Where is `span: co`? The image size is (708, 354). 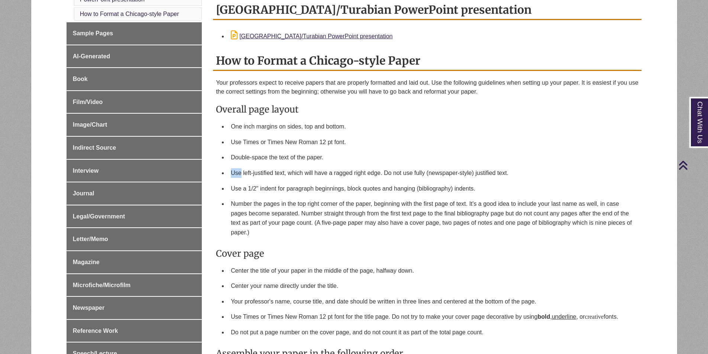
span: co is located at coordinates (229, 91).